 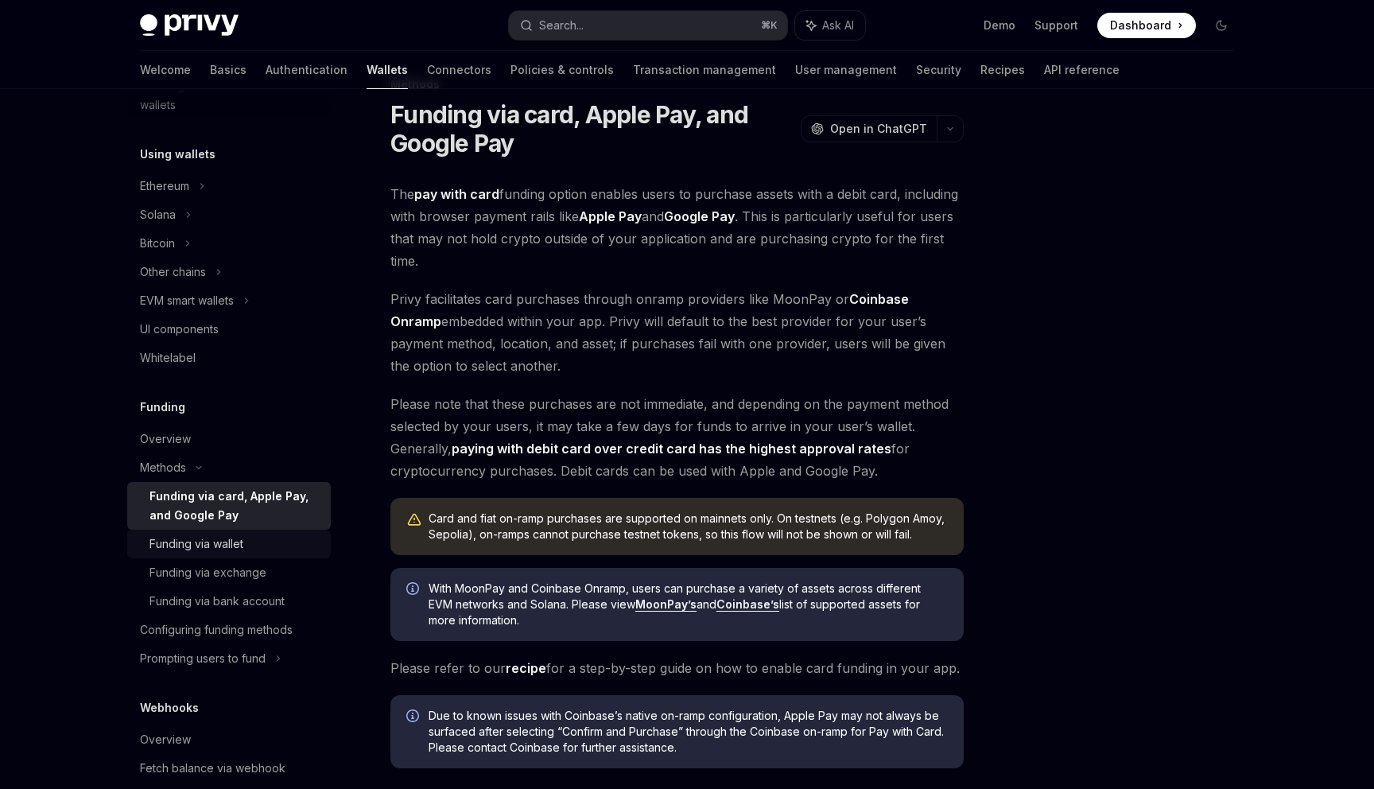 I want to click on span: With MoonPay and Coinbase Onramp, users can purchase a variety of assets across different EVM net..., so click(x=688, y=604).